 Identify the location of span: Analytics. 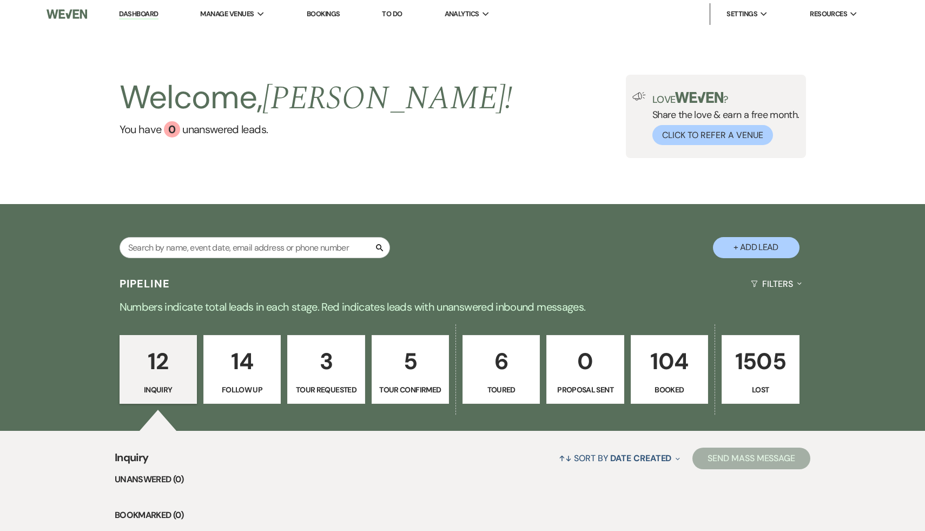
(462, 14).